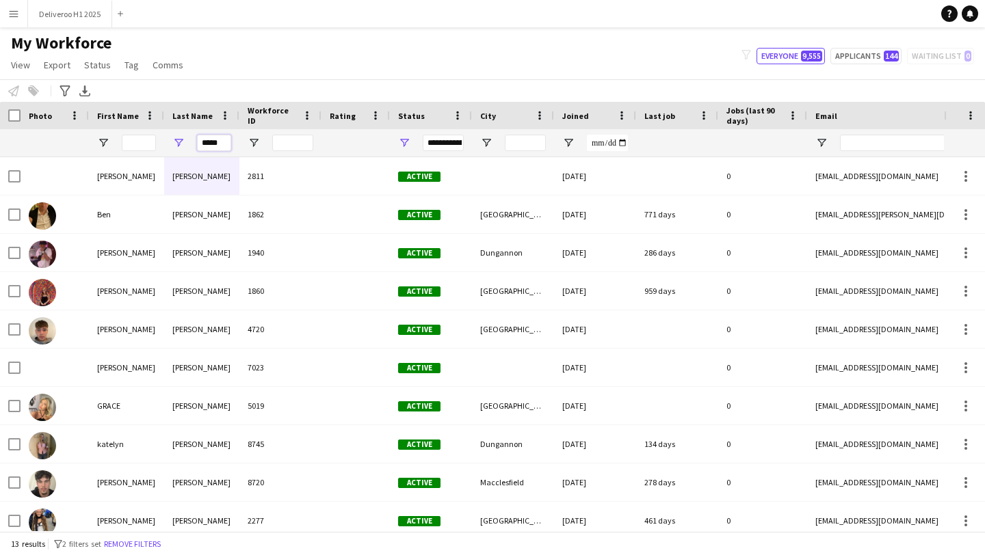 The image size is (985, 555). I want to click on input: Joined Filter Input, so click(607, 143).